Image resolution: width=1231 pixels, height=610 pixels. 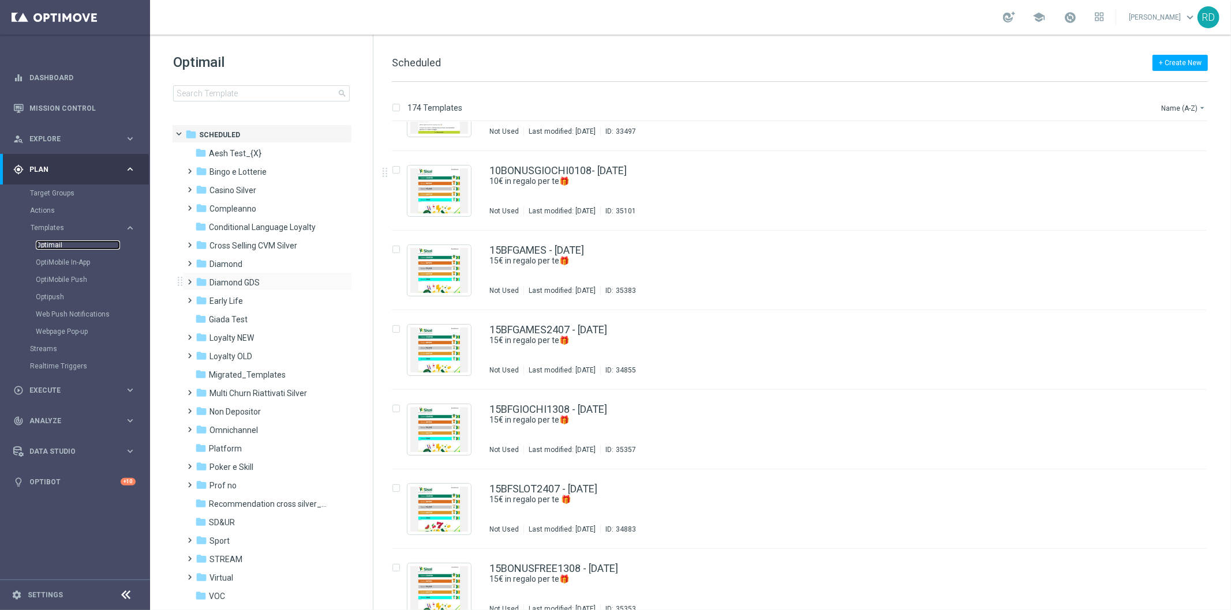 What do you see at coordinates (235, 153) in the screenshot?
I see `span: Aesh Test_{X}` at bounding box center [235, 153].